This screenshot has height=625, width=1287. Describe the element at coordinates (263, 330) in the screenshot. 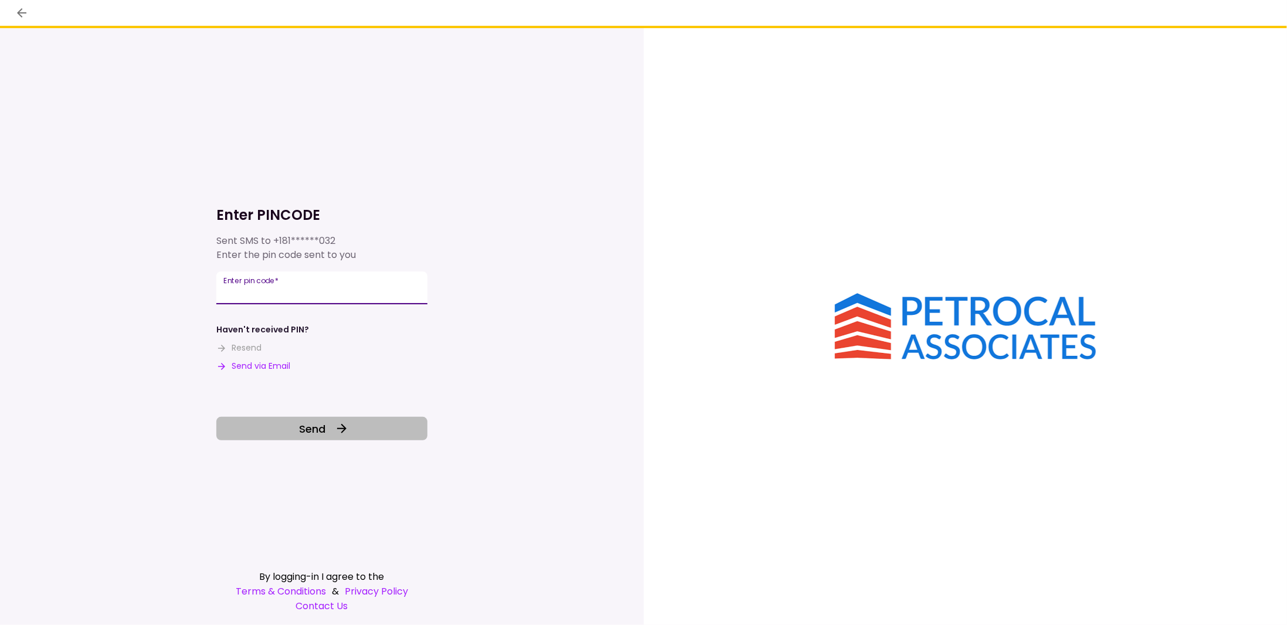

I see `div: Haven't received PIN?` at that location.